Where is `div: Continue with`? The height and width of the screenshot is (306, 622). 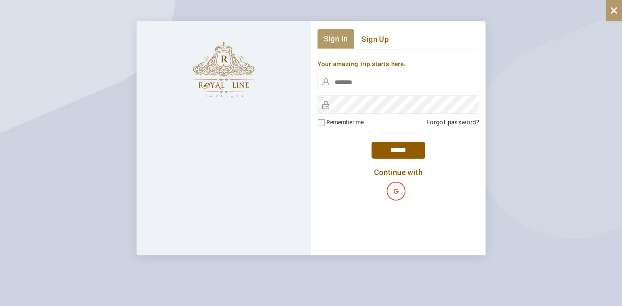
div: Continue with is located at coordinates (399, 173).